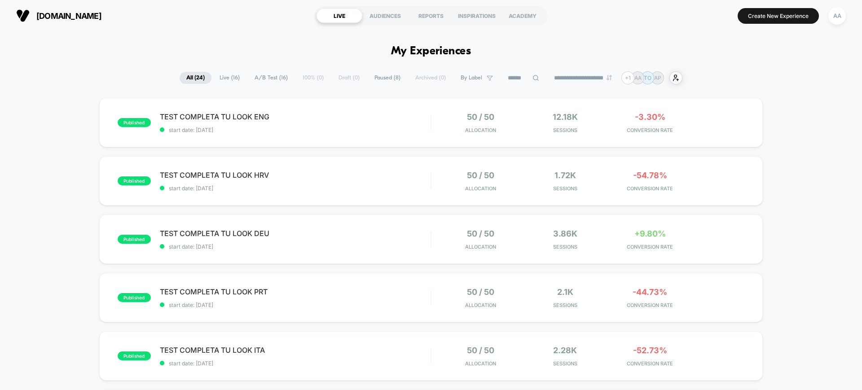  What do you see at coordinates (295, 175) in the screenshot?
I see `span: TEST COMPLETA TU LOOK HRV` at bounding box center [295, 175].